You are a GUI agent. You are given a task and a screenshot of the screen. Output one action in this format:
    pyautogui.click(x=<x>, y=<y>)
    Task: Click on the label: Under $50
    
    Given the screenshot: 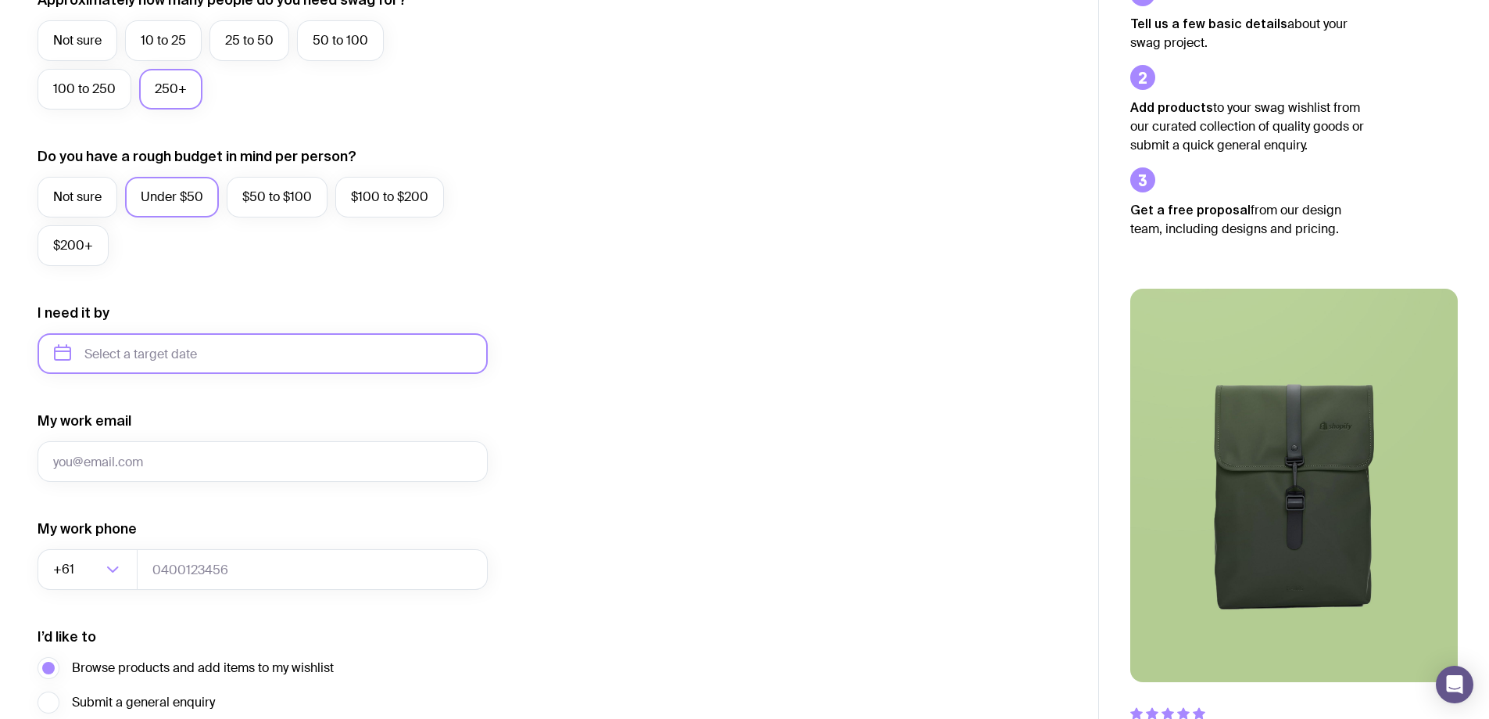 What is the action you would take?
    pyautogui.click(x=172, y=197)
    